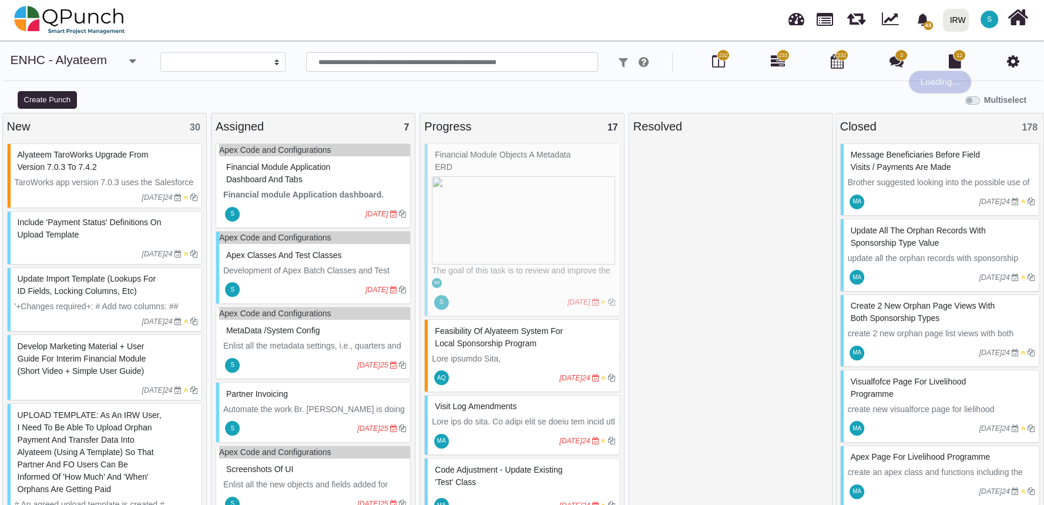 The image size is (1044, 505). I want to click on a: IRW, so click(956, 20).